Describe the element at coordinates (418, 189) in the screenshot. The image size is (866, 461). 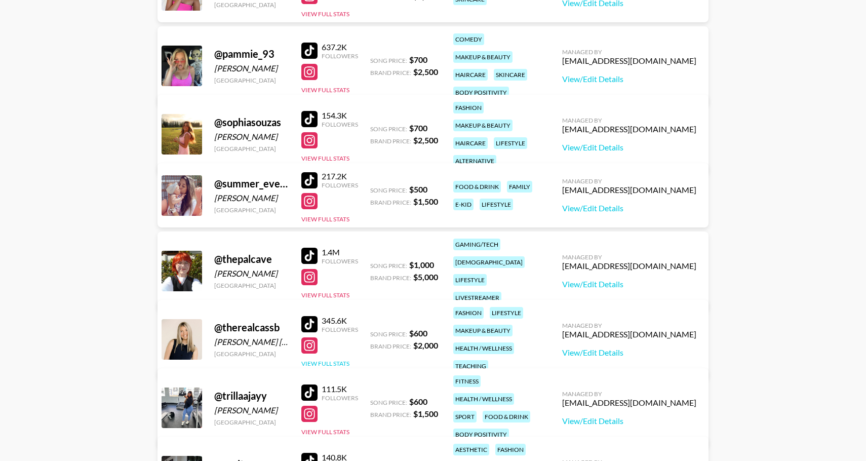
I see `strong: $ 500` at that location.